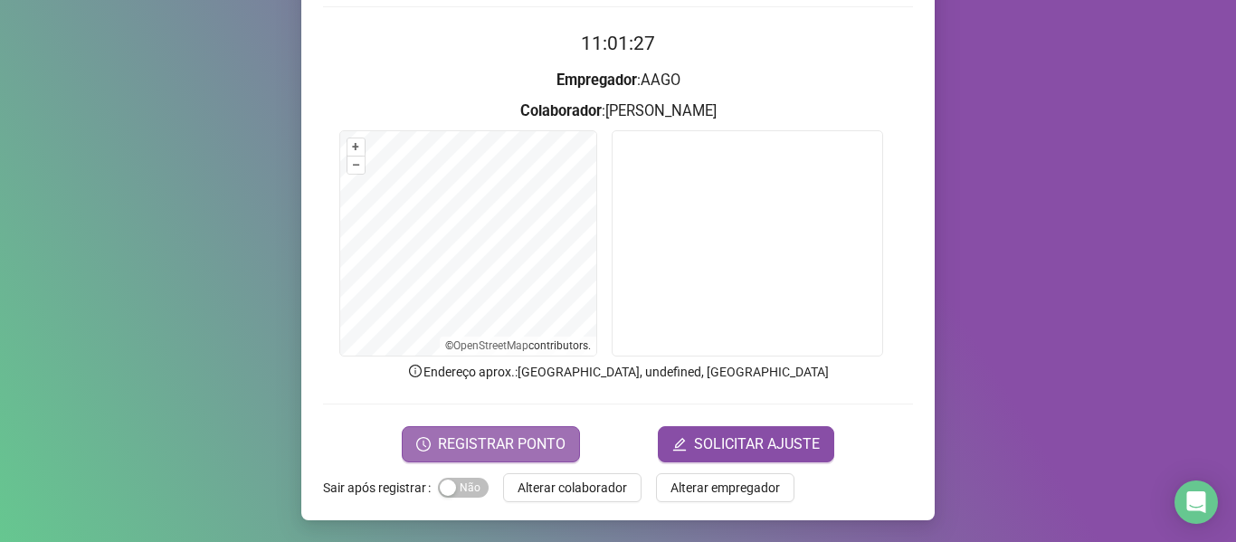 This screenshot has width=1236, height=542. I want to click on span: info-circle, so click(415, 371).